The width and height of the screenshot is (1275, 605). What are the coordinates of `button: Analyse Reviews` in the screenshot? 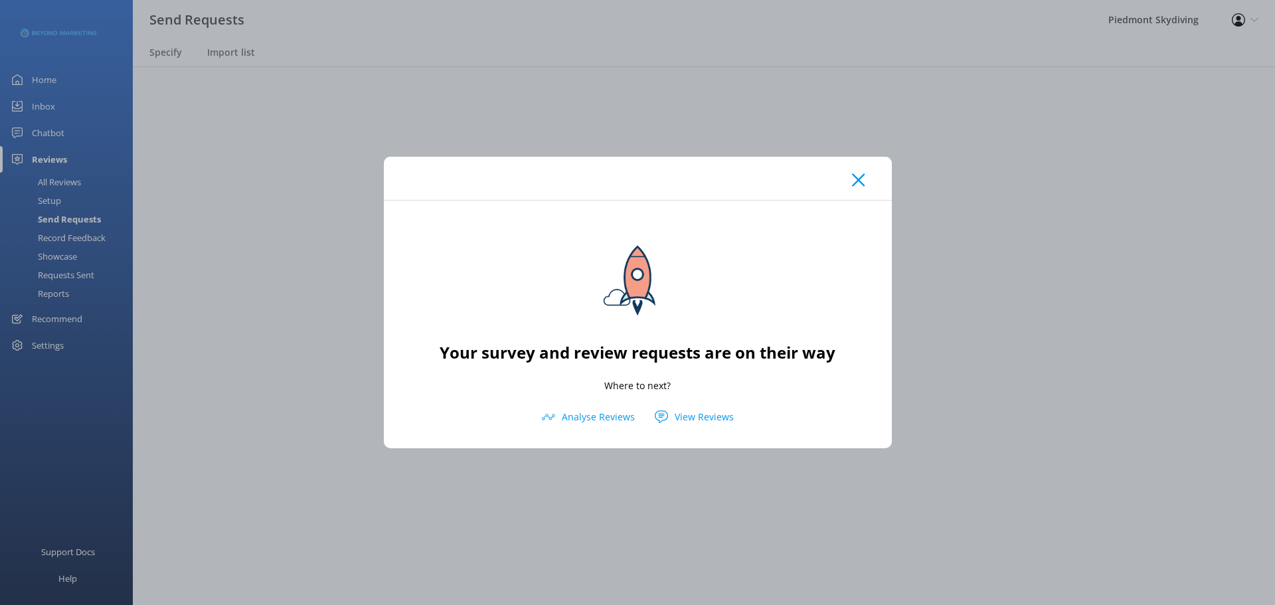 It's located at (589, 417).